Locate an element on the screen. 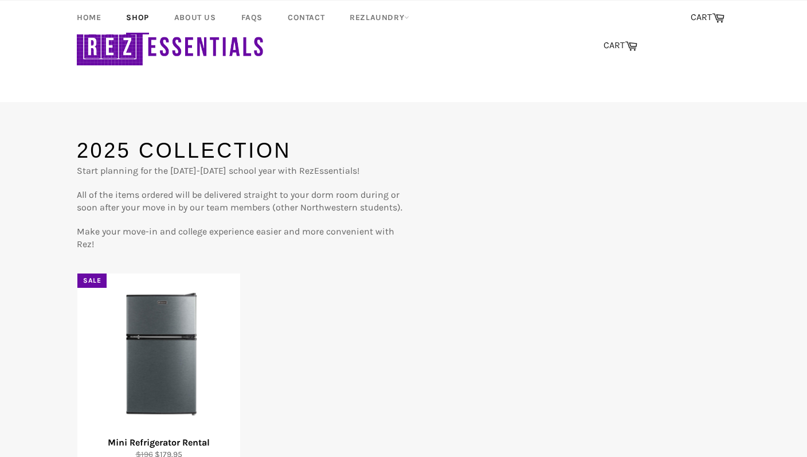  div: Sale is located at coordinates (92, 280).